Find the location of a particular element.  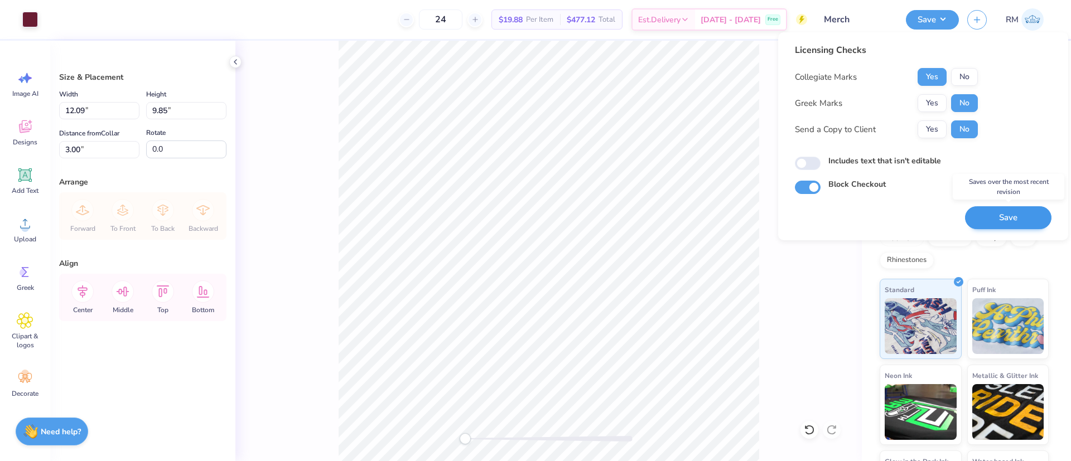

div: Accessibility label is located at coordinates (465, 439).